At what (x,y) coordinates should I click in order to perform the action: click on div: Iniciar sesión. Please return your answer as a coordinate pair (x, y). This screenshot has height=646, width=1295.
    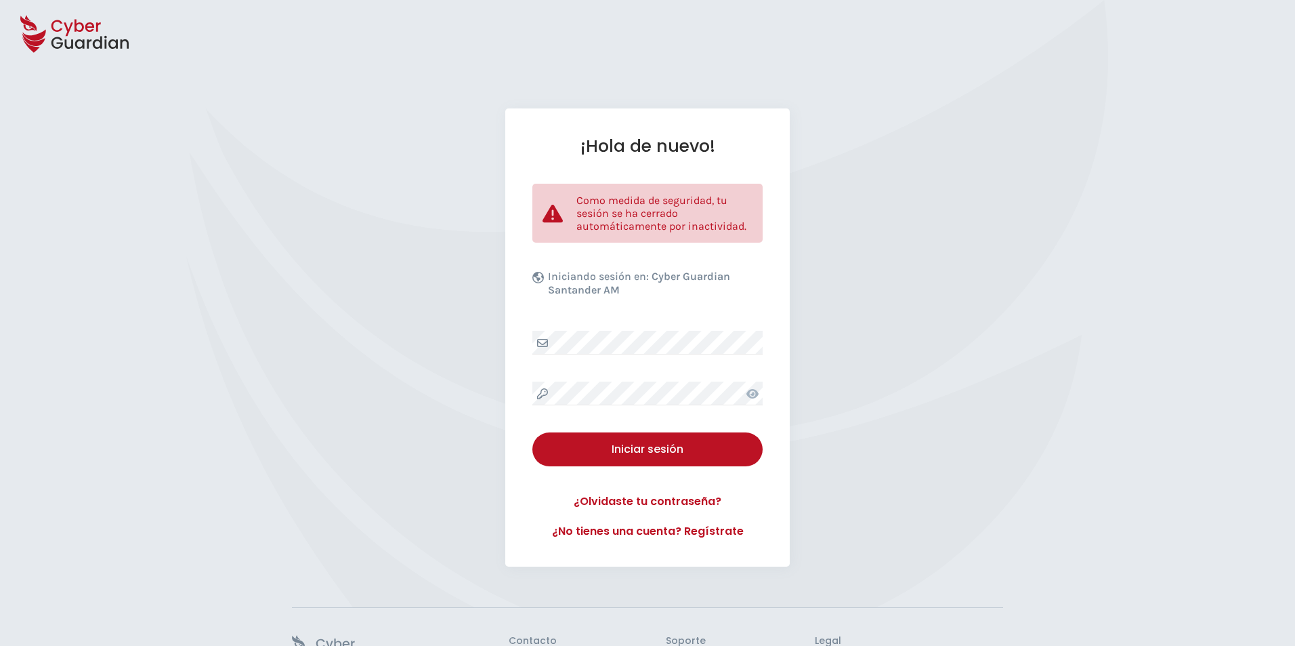
    Looking at the image, I should click on (648, 449).